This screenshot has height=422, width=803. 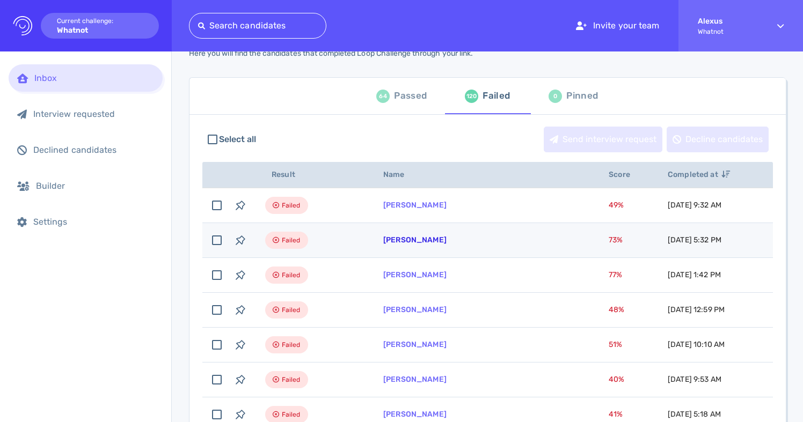 What do you see at coordinates (616, 414) in the screenshot?
I see `span: 41 %` at bounding box center [616, 414].